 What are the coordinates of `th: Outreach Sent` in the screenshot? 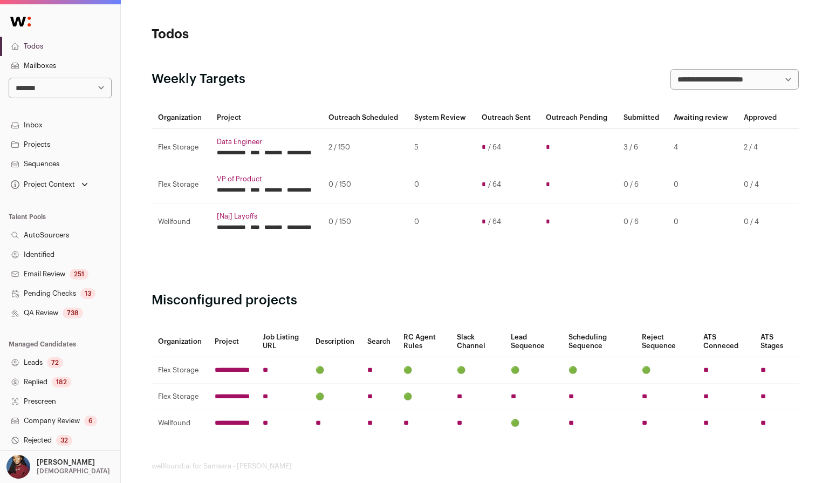 It's located at (507, 118).